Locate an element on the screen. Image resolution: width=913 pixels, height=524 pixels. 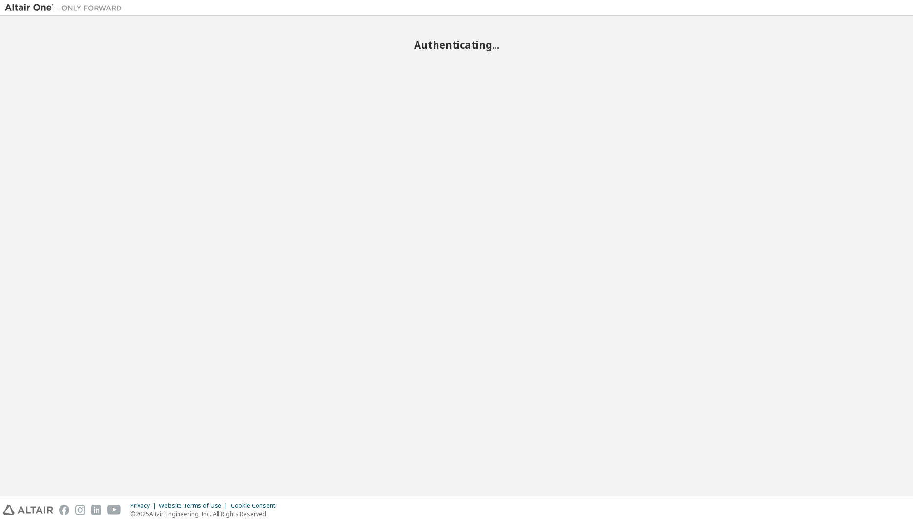
div: Cookie Consent is located at coordinates (256, 506).